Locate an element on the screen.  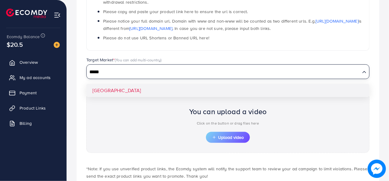
span: Upload video is located at coordinates (228, 137).